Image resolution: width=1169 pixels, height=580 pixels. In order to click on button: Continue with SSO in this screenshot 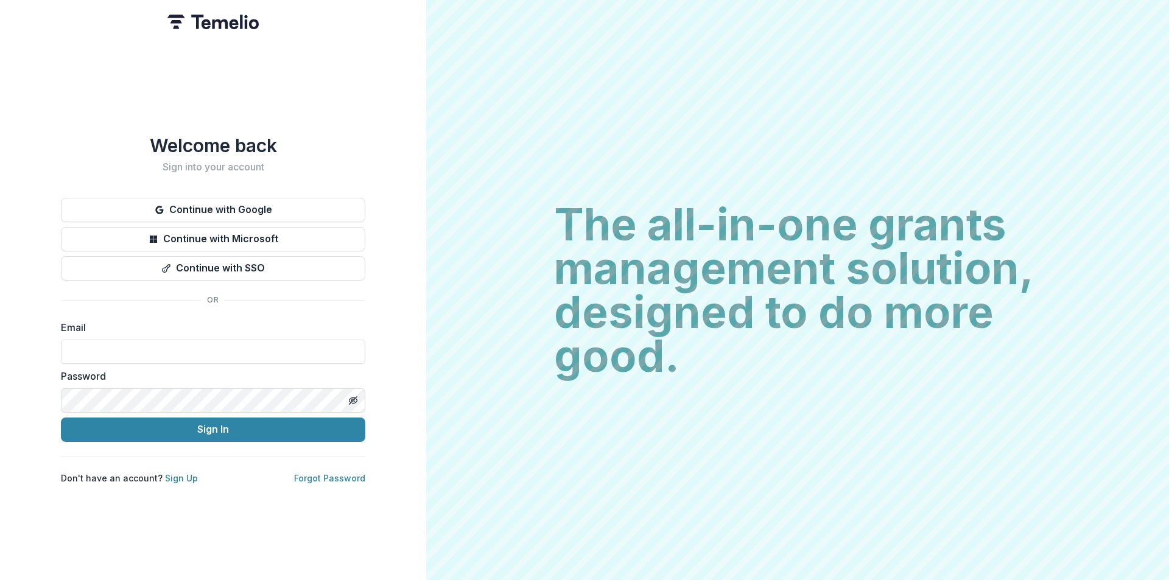, I will do `click(213, 269)`.